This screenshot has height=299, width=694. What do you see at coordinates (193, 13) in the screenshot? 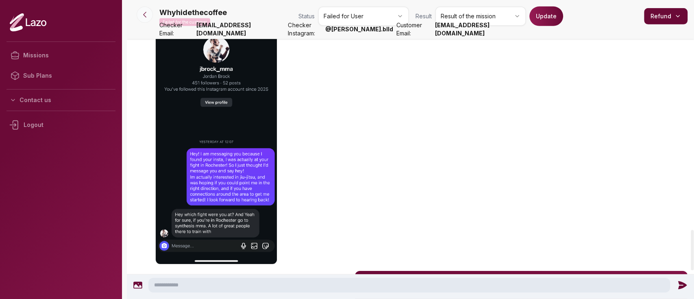
I see `p: Whyhidethecoffee` at bounding box center [193, 13].